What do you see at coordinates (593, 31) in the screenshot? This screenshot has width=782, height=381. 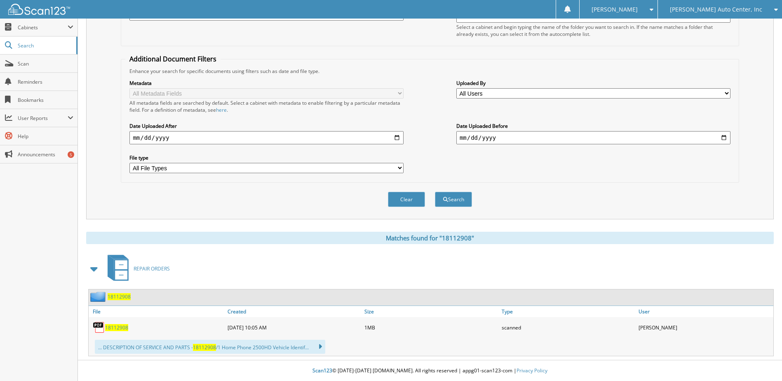 I see `div: Select a cabinet and begin typing the name of the folder you want to search in. If the name match...` at bounding box center [593, 31].